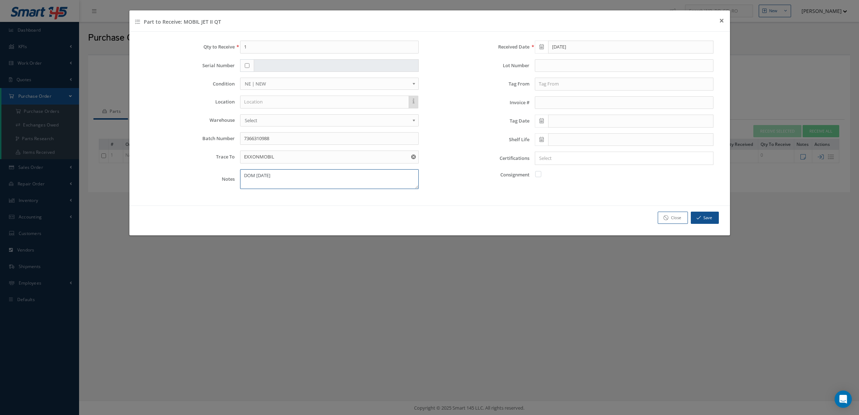 The image size is (859, 415). I want to click on input: Trace To, so click(329, 157).